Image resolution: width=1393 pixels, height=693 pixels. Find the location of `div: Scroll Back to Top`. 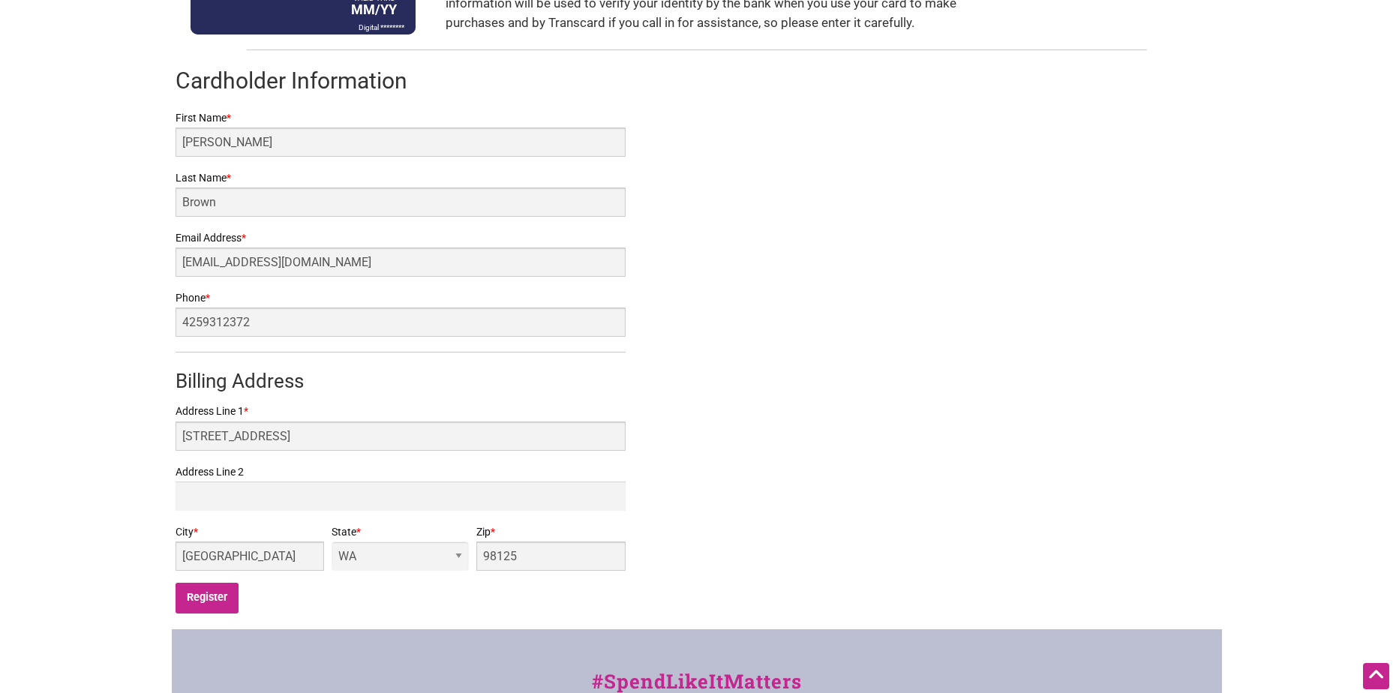

div: Scroll Back to Top is located at coordinates (1376, 676).